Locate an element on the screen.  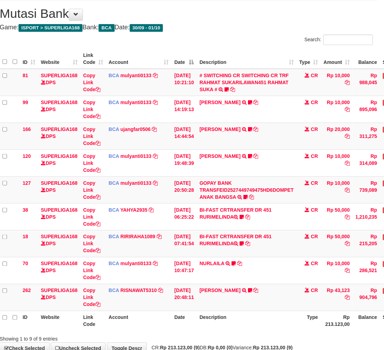
a: Copy YOSI EFENDI to clipboard is located at coordinates (256, 291).